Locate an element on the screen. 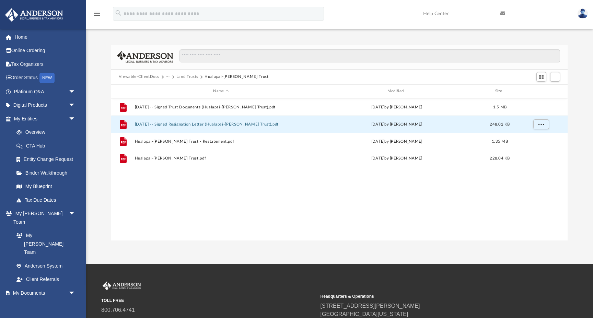 Image resolution: width=593 pixels, height=318 pixels. div: Size is located at coordinates (499, 91).